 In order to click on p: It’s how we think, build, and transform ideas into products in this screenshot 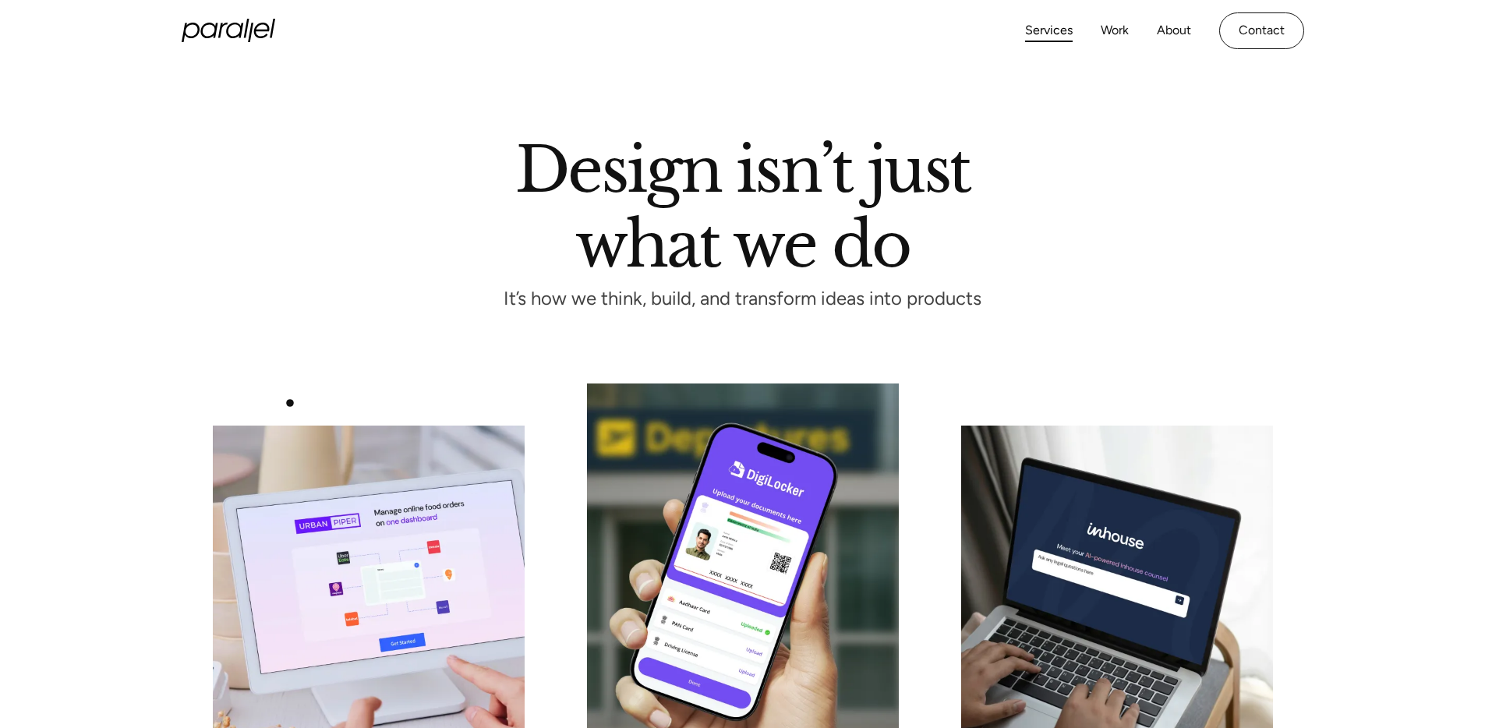, I will do `click(743, 299)`.